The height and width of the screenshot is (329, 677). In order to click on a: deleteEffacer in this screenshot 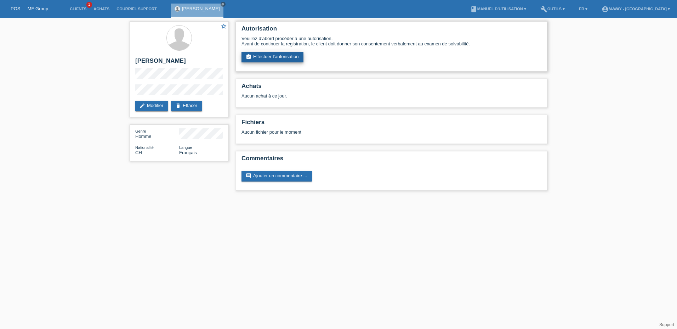, I will do `click(187, 106)`.